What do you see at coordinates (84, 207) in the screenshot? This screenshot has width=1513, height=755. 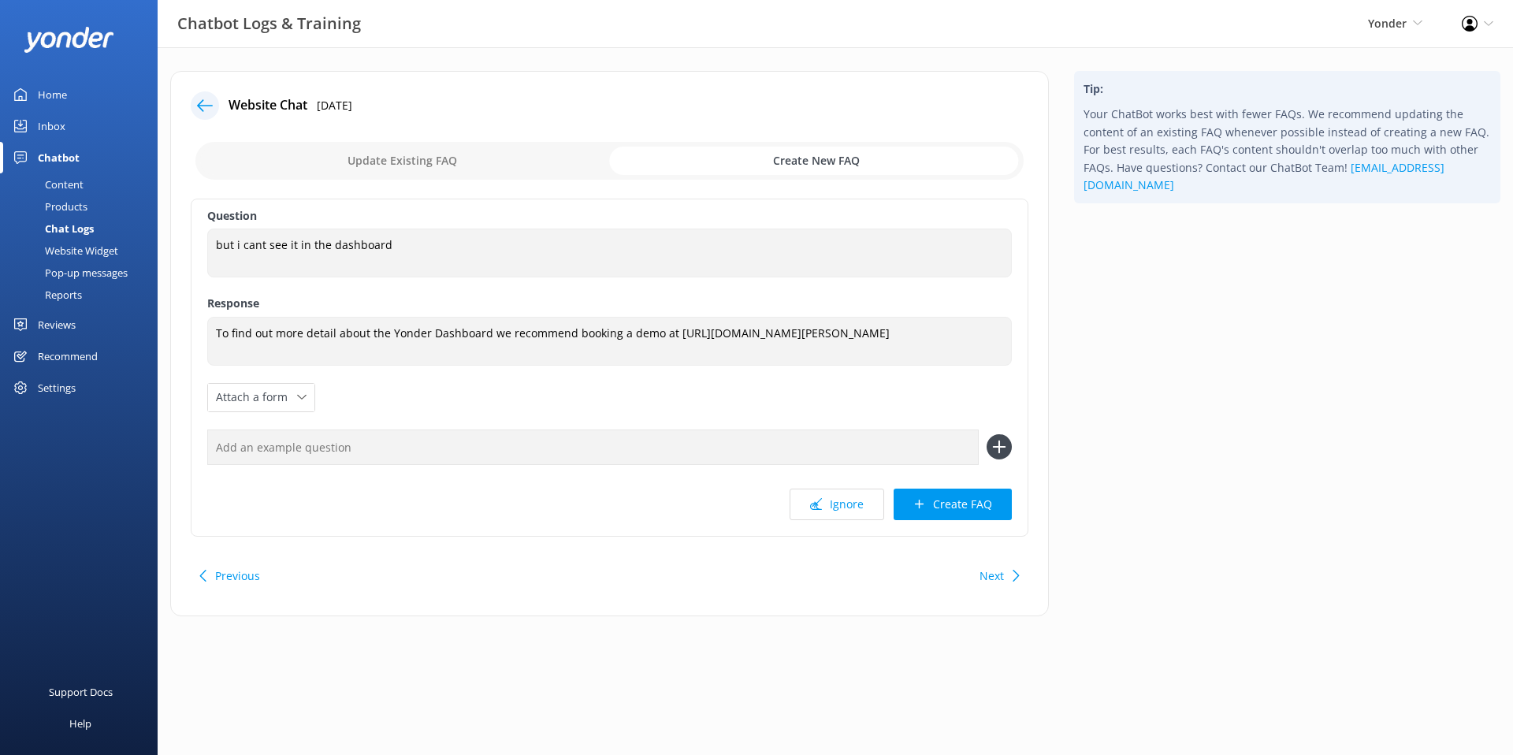 I see `a: Products` at bounding box center [84, 207].